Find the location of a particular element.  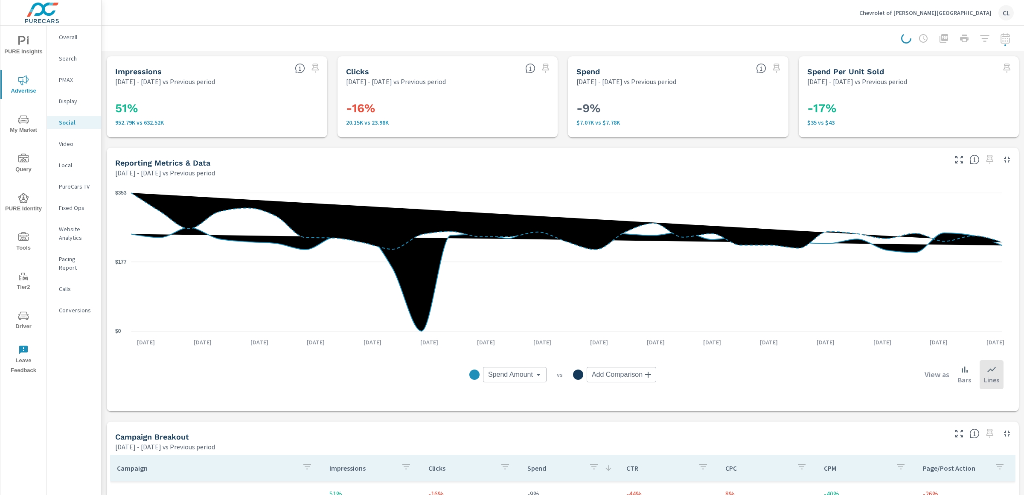

p: Overall is located at coordinates (76, 37).